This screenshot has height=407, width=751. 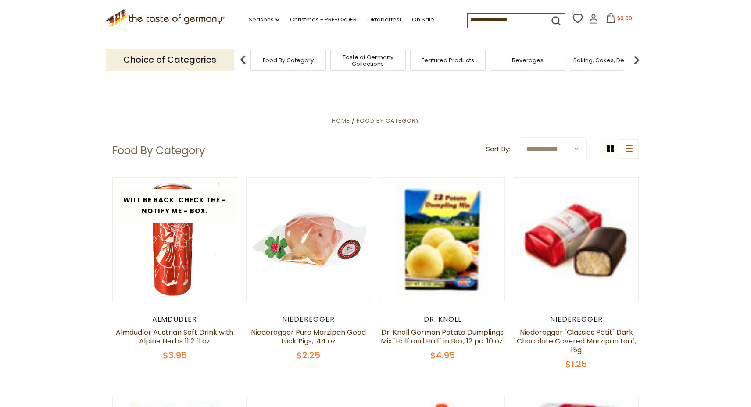 I want to click on a: Christmas - PRE-ORDER, so click(x=323, y=20).